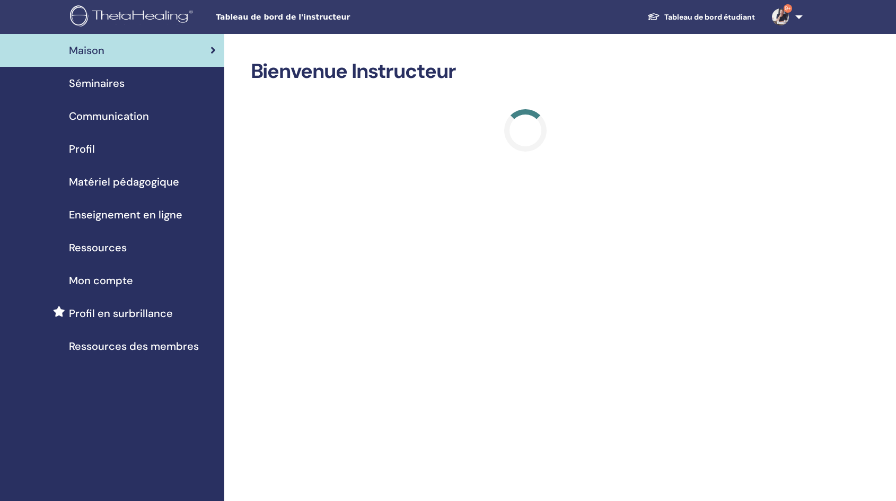 The image size is (896, 501). I want to click on span: Tableau de bord de l'instructeur, so click(295, 17).